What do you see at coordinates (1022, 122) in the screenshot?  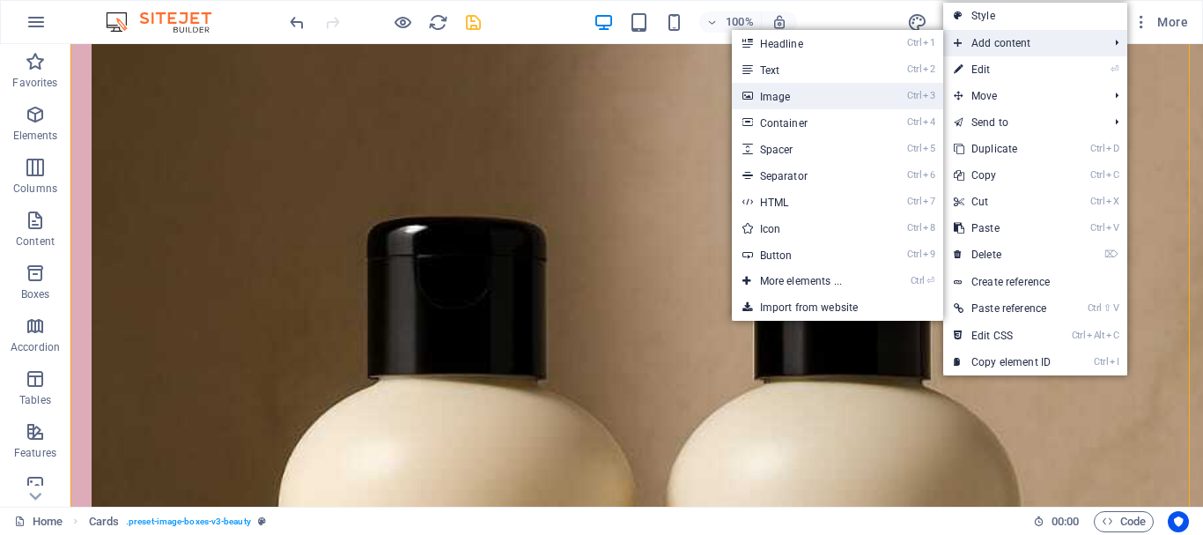 I see `a: Send to` at bounding box center [1022, 122].